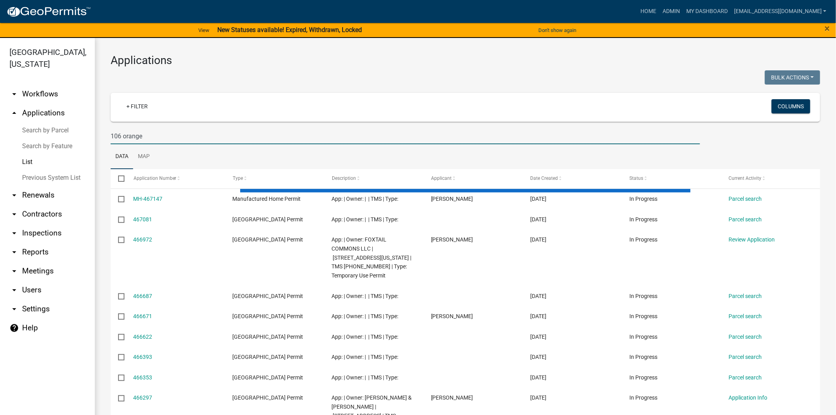 Image resolution: width=836 pixels, height=415 pixels. What do you see at coordinates (14, 328) in the screenshot?
I see `i: help` at bounding box center [14, 328].